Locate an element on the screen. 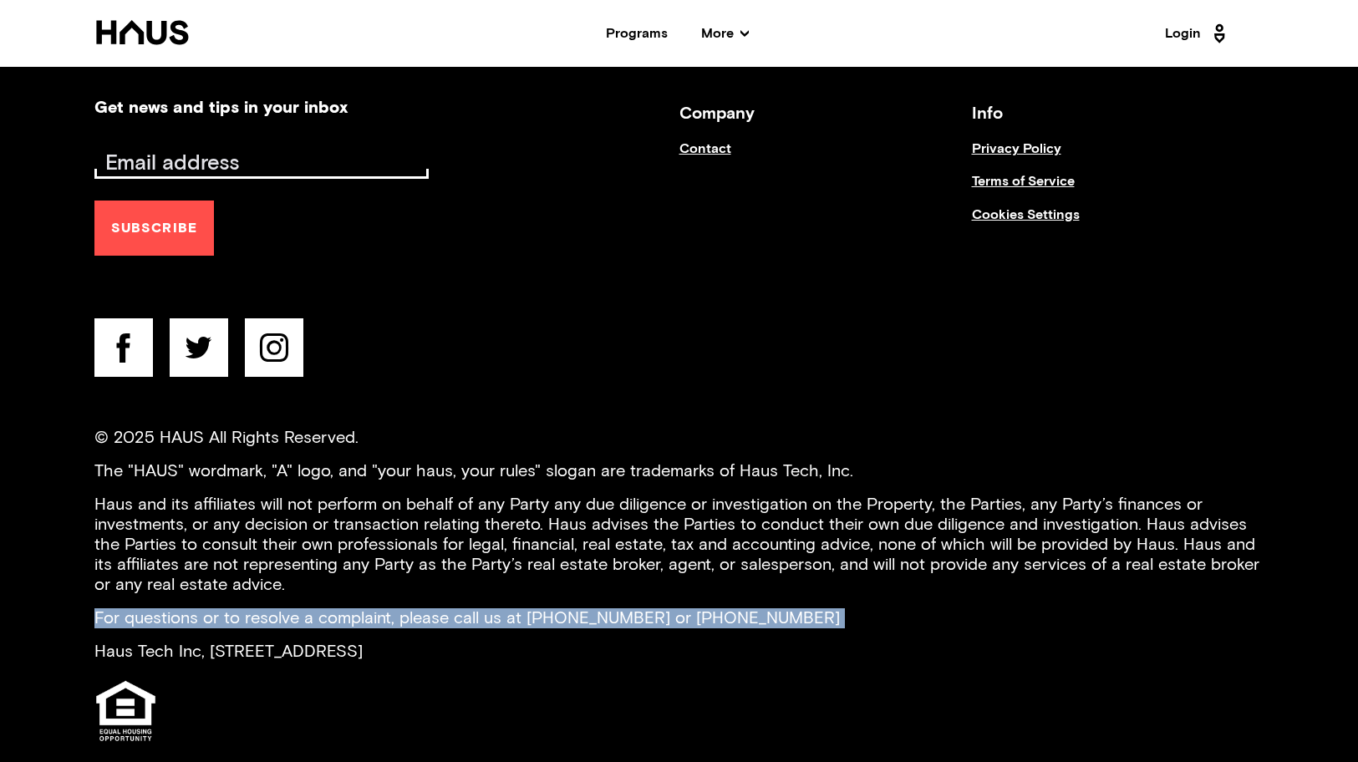 The image size is (1358, 762). h3: Info is located at coordinates (1118, 114).